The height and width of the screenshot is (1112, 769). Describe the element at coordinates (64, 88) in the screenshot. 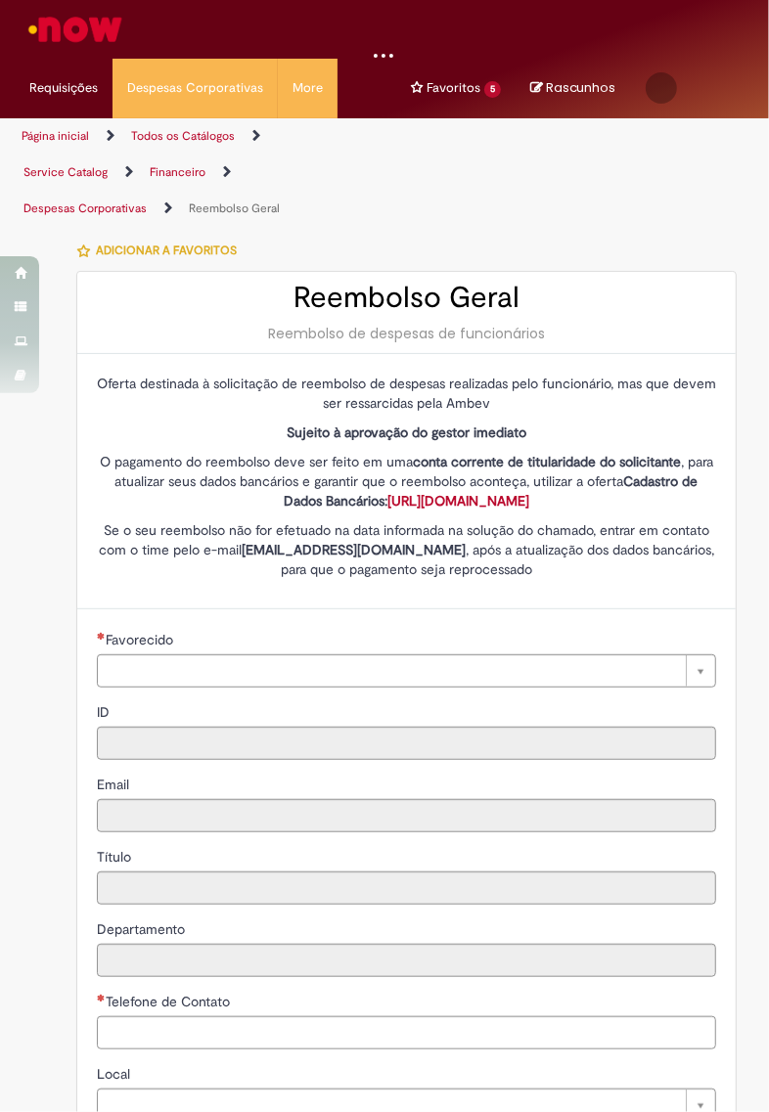

I see `a: Requisições : 0` at that location.